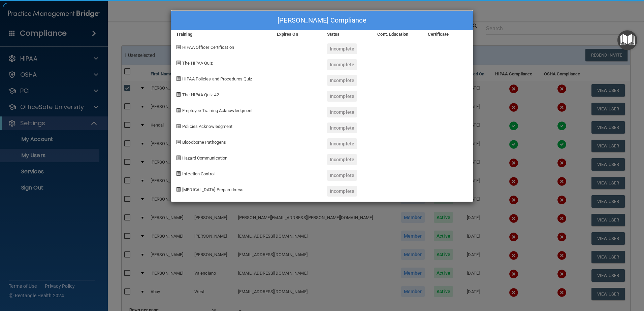 The height and width of the screenshot is (311, 644). Describe the element at coordinates (448, 34) in the screenshot. I see `div: Certificate` at that location.